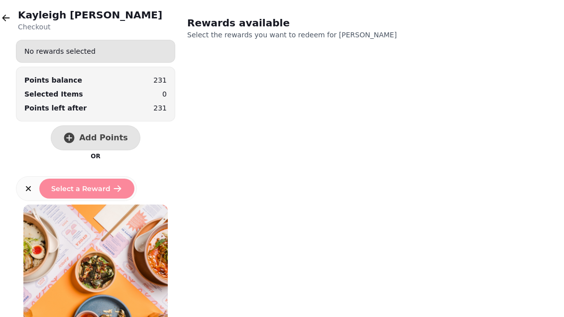  I want to click on div: Points balance, so click(53, 80).